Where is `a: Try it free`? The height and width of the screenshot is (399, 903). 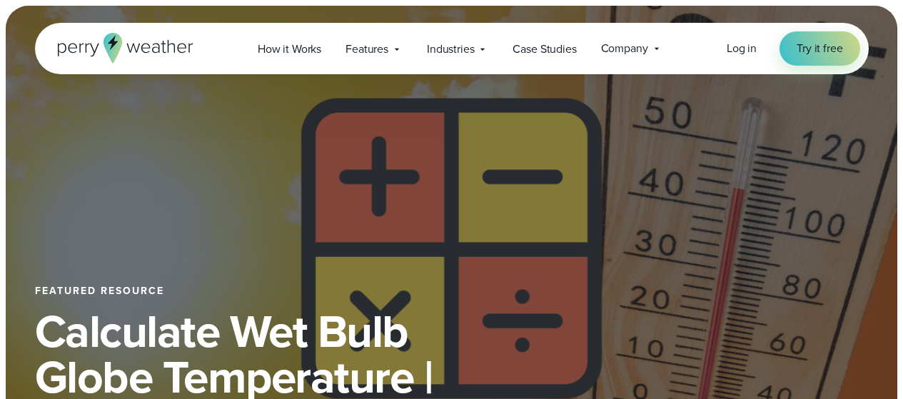 a: Try it free is located at coordinates (819, 49).